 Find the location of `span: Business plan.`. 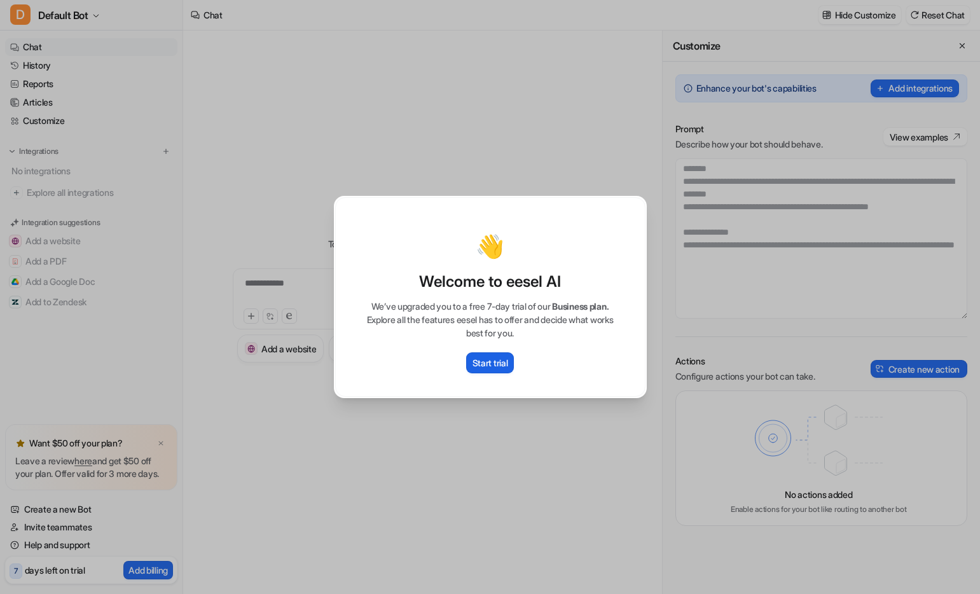

span: Business plan. is located at coordinates (580, 306).